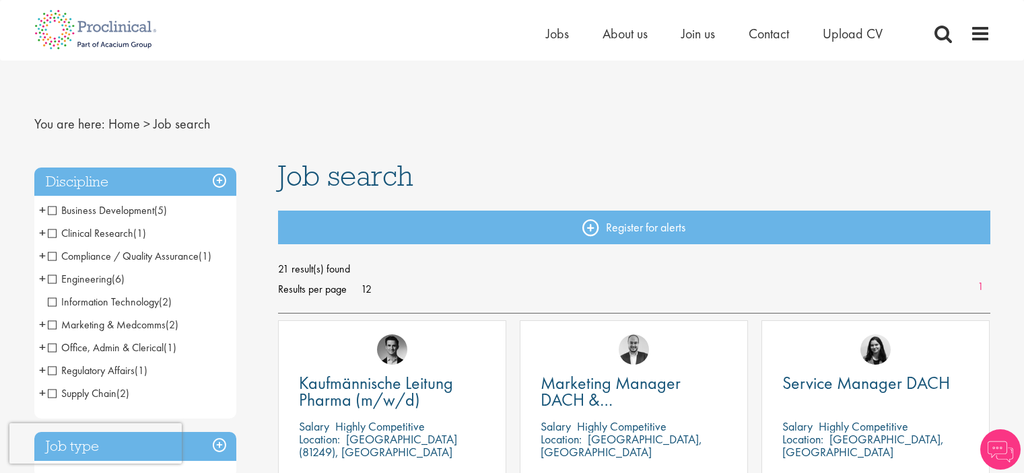 This screenshot has height=473, width=1024. What do you see at coordinates (625, 34) in the screenshot?
I see `span: About us` at bounding box center [625, 34].